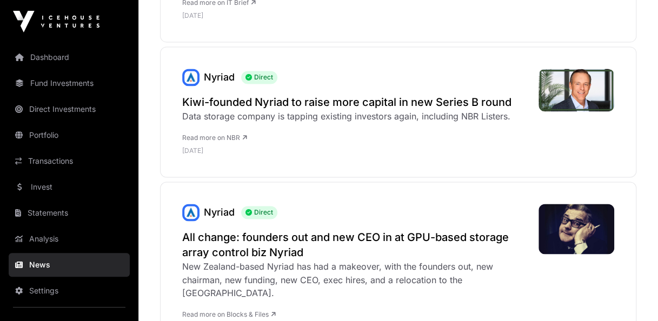 This screenshot has width=658, height=321. What do you see at coordinates (69, 135) in the screenshot?
I see `a: Portfolio` at bounding box center [69, 135].